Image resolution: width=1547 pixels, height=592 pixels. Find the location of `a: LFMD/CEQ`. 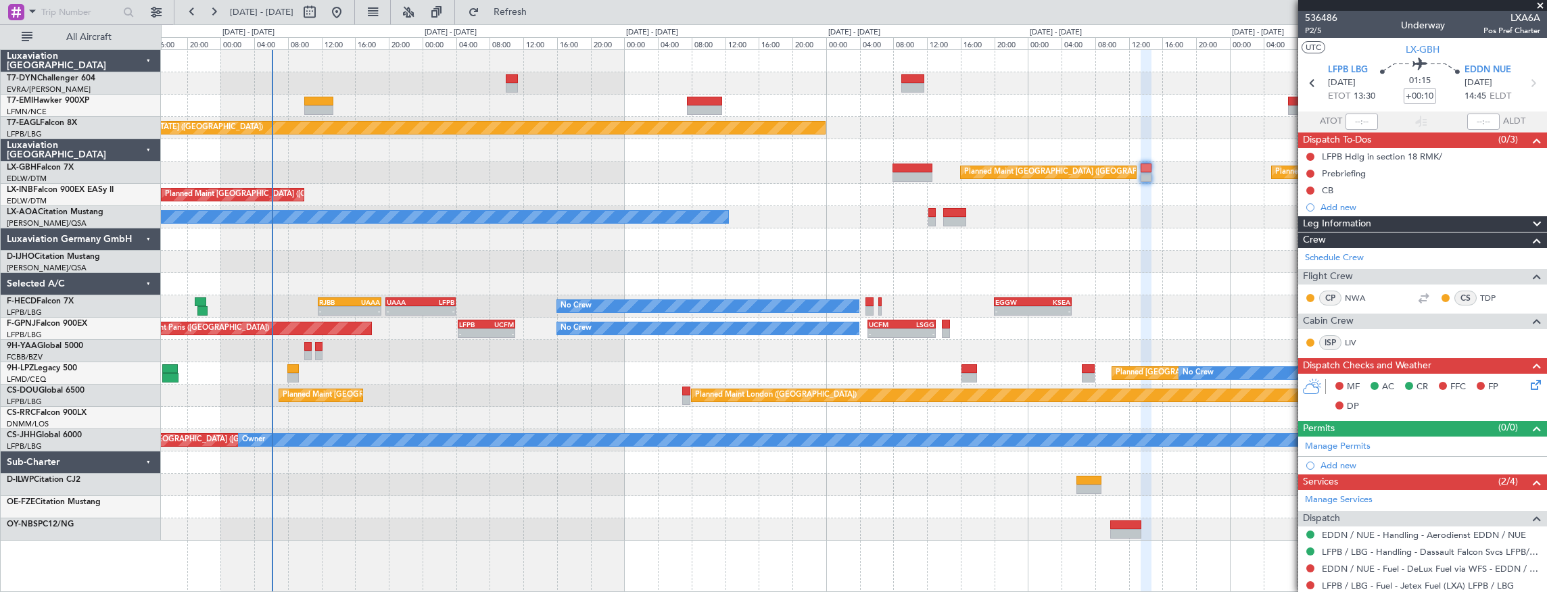

a: LFMD/CEQ is located at coordinates (26, 379).